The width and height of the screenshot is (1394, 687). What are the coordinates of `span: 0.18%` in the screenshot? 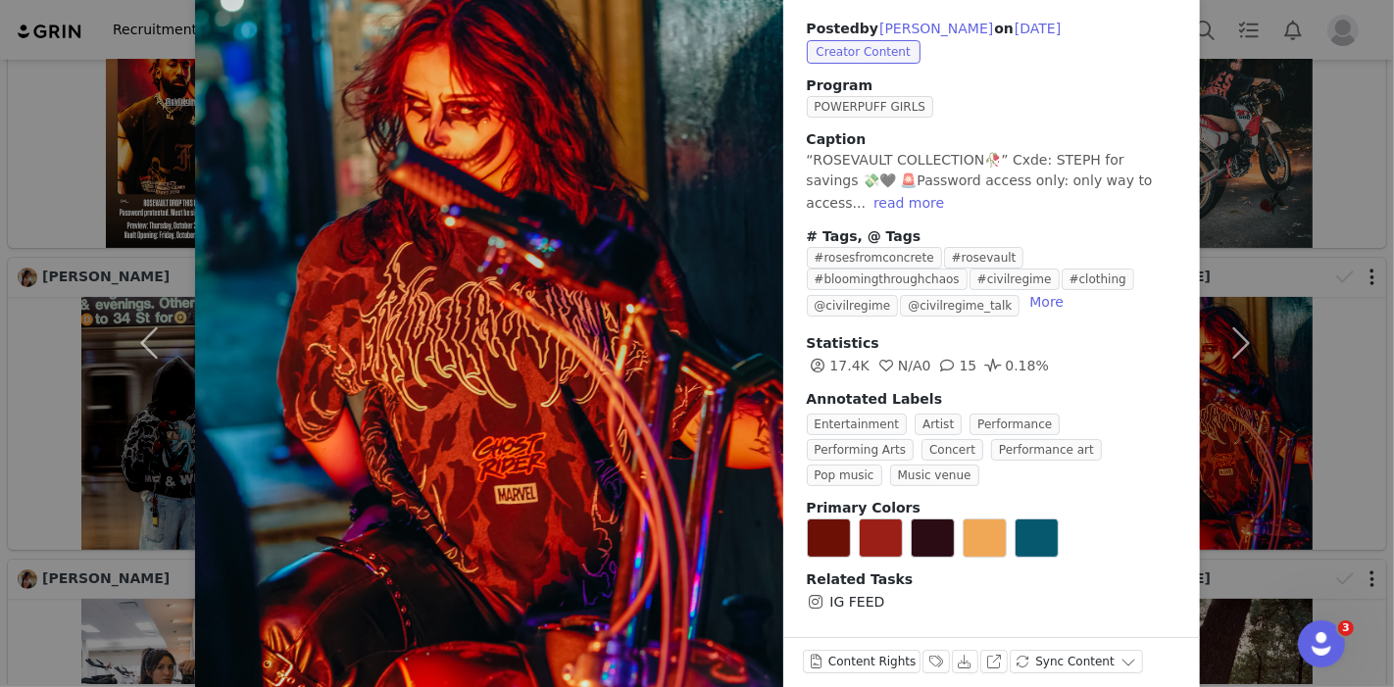 It's located at (1014, 366).